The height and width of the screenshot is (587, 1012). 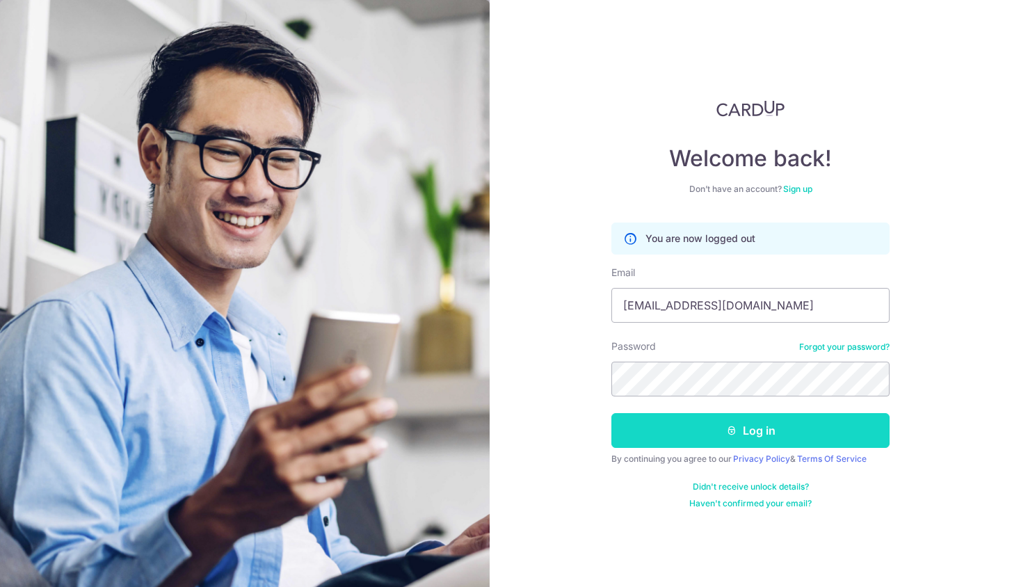 What do you see at coordinates (798, 189) in the screenshot?
I see `a: Sign up` at bounding box center [798, 189].